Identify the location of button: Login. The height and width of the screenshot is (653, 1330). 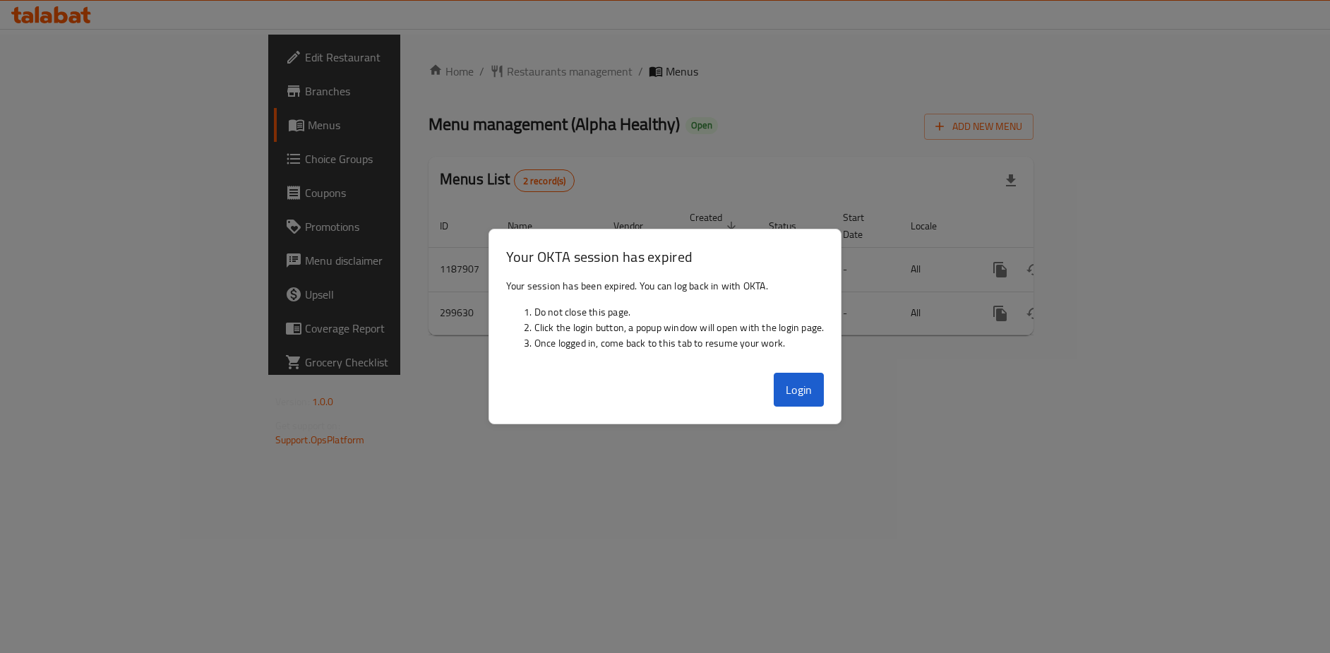
(799, 390).